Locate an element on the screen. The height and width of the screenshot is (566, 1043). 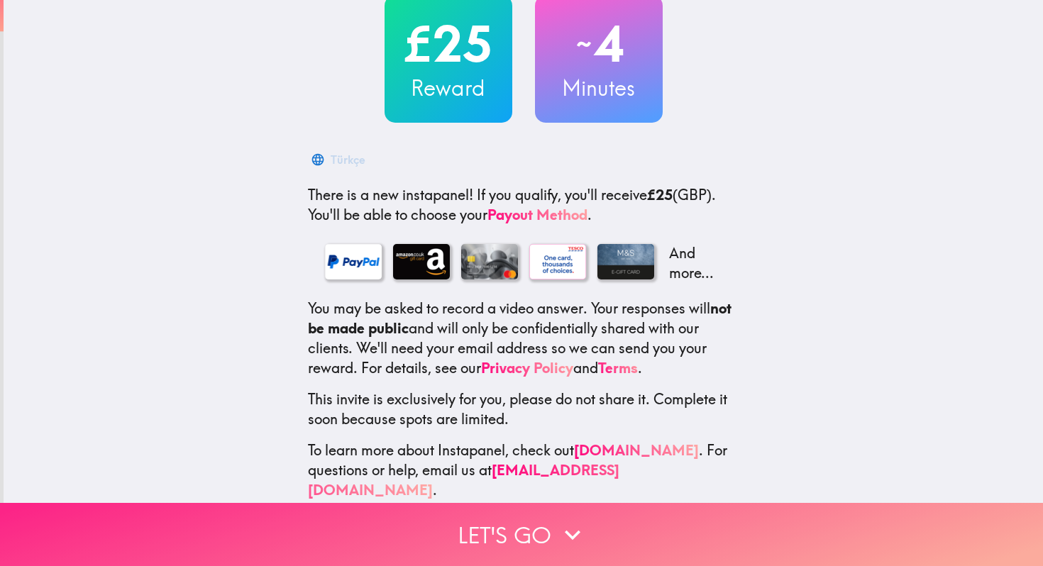
h2: £25 is located at coordinates (448, 44).